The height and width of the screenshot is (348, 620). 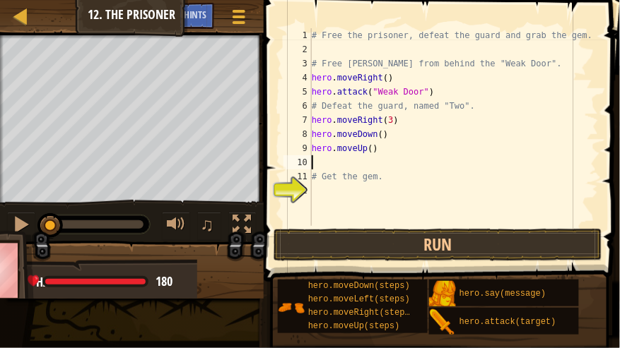 What do you see at coordinates (164, 281) in the screenshot?
I see `span: 180` at bounding box center [164, 281].